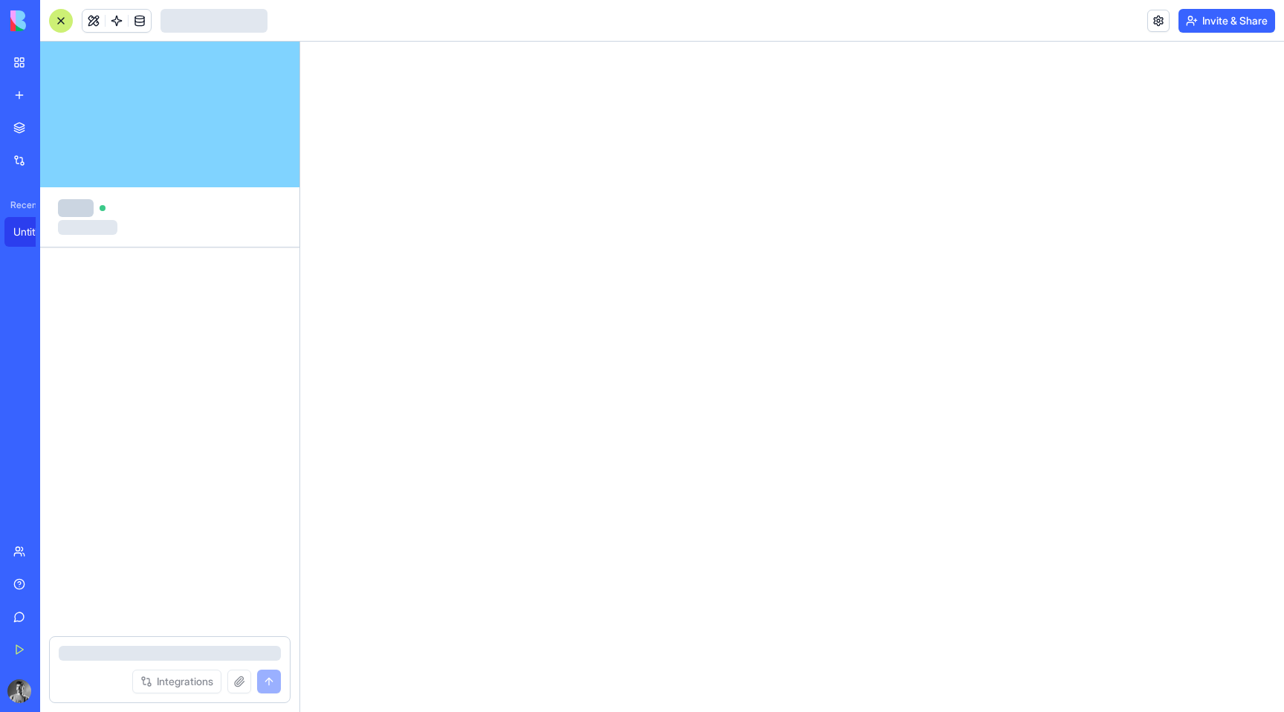  Describe the element at coordinates (1227, 21) in the screenshot. I see `button: Invite & Share` at that location.